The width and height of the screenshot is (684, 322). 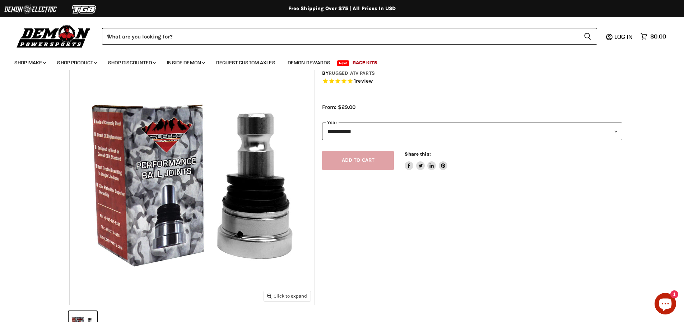 What do you see at coordinates (76, 62) in the screenshot?
I see `a: Shop Product` at bounding box center [76, 62].